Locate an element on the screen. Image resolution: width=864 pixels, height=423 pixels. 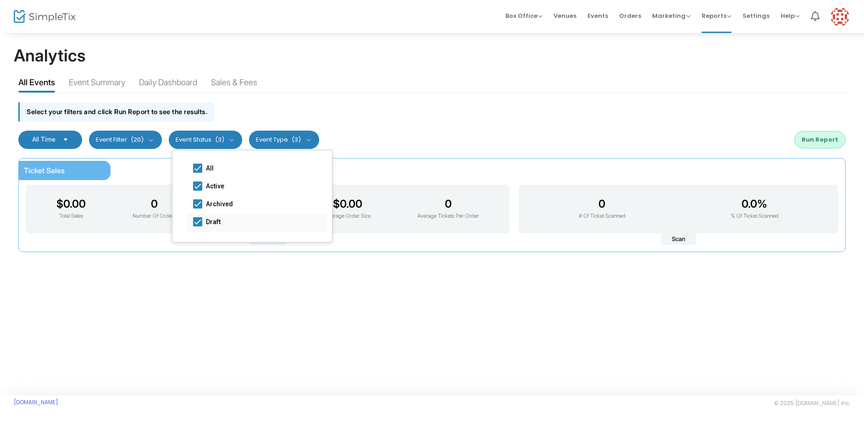
div: Select your filters and click Run Report to see the results. is located at coordinates (116, 111).